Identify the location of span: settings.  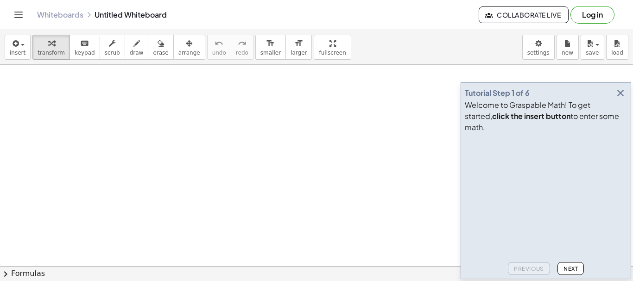
(539, 53).